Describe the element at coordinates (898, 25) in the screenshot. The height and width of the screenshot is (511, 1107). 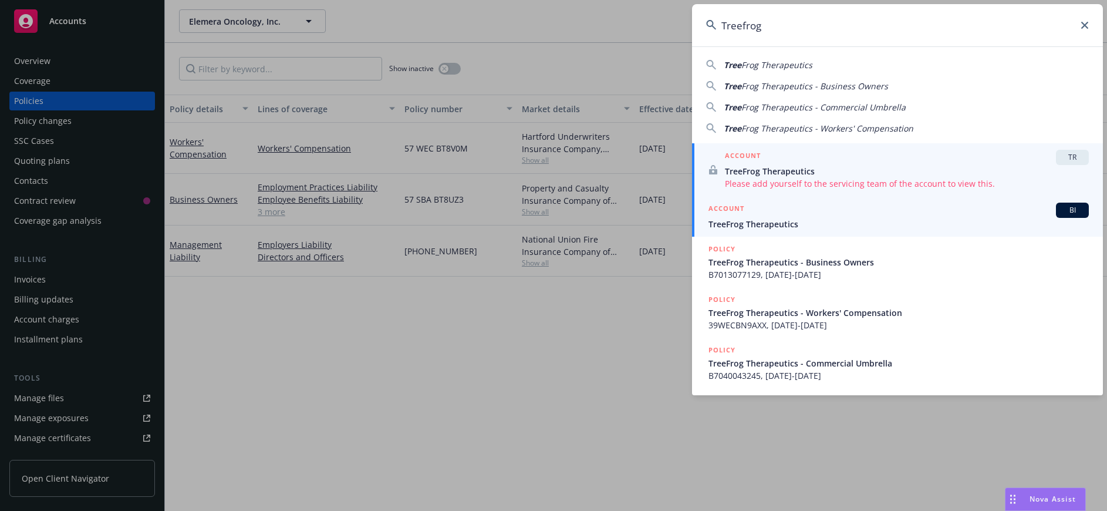
I see `input: Search...` at that location.